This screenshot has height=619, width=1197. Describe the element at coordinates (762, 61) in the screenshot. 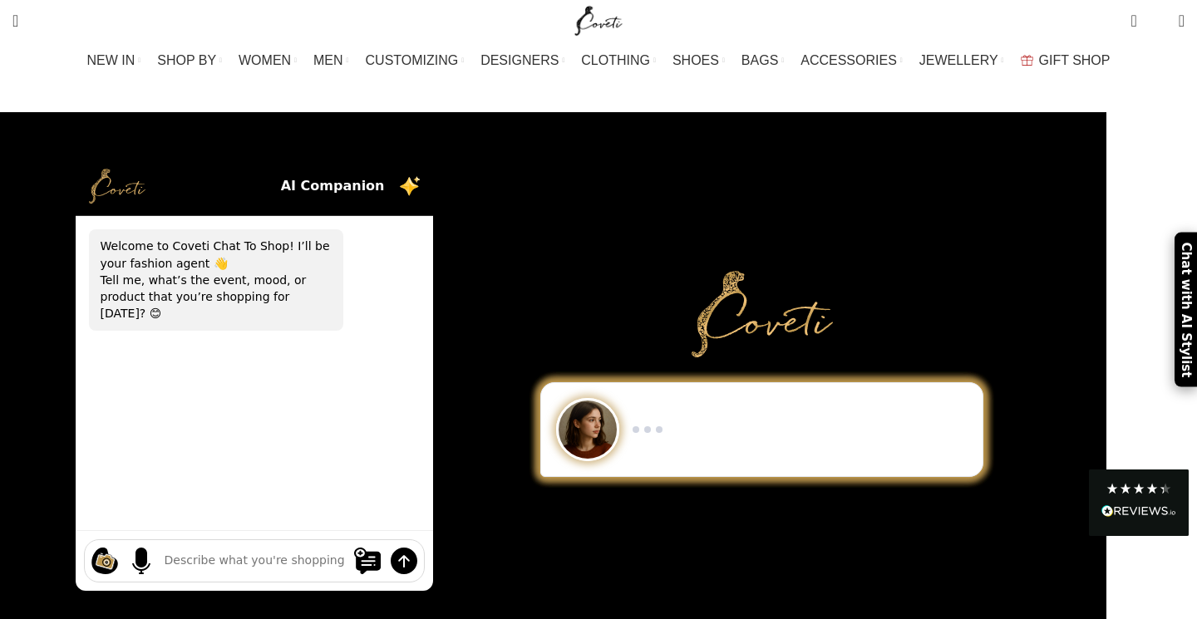

I see `a: BAGS` at that location.